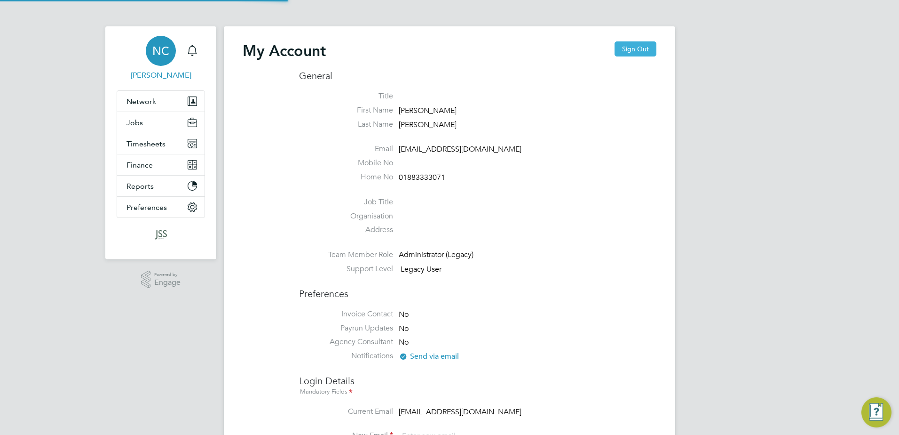  I want to click on label: Address, so click(346, 230).